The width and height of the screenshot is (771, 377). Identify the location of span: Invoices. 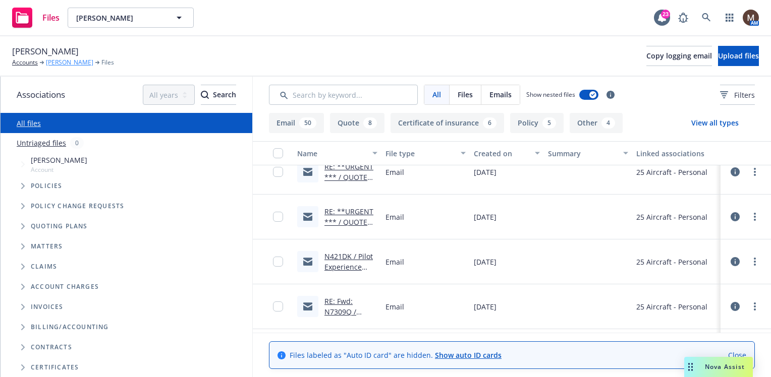
(47, 307).